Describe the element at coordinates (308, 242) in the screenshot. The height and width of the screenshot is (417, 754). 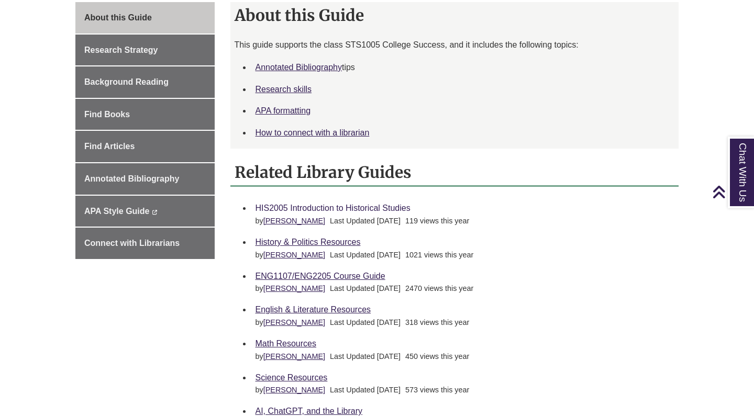
I see `a: History & Politics Resources` at that location.